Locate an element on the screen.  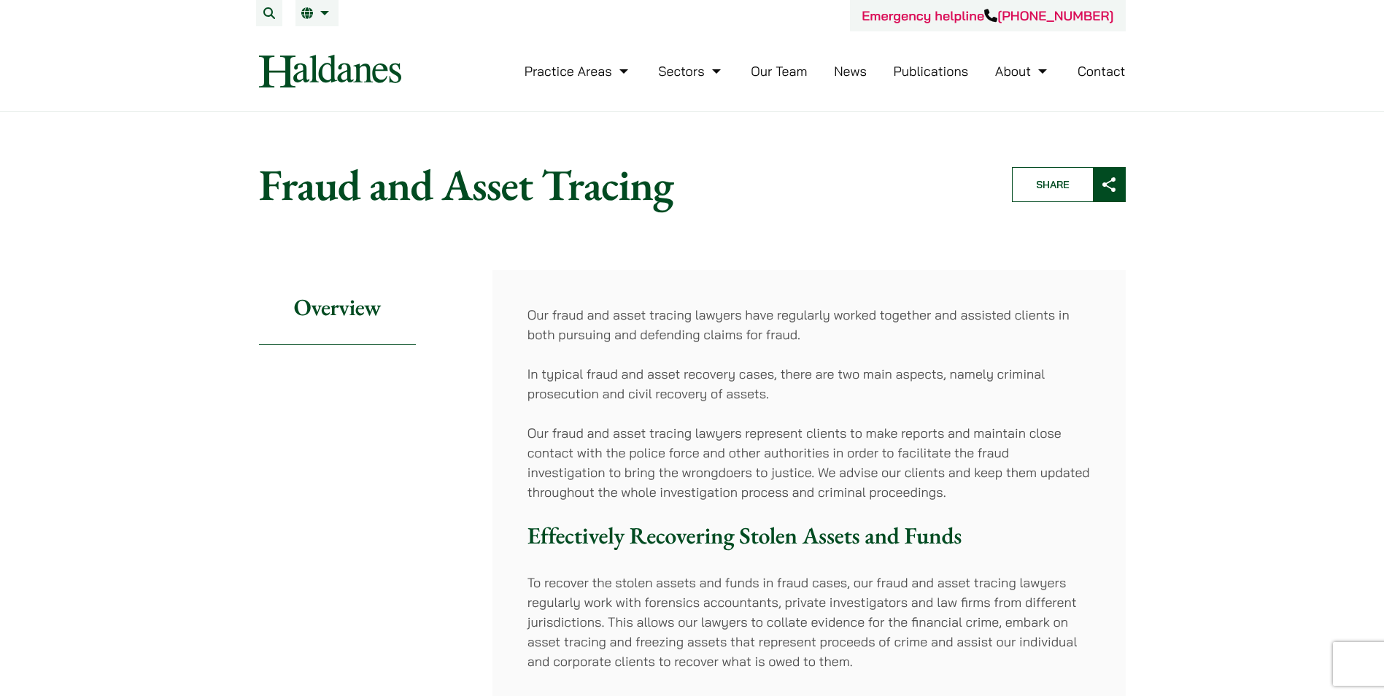
a: Contact is located at coordinates (1101, 71).